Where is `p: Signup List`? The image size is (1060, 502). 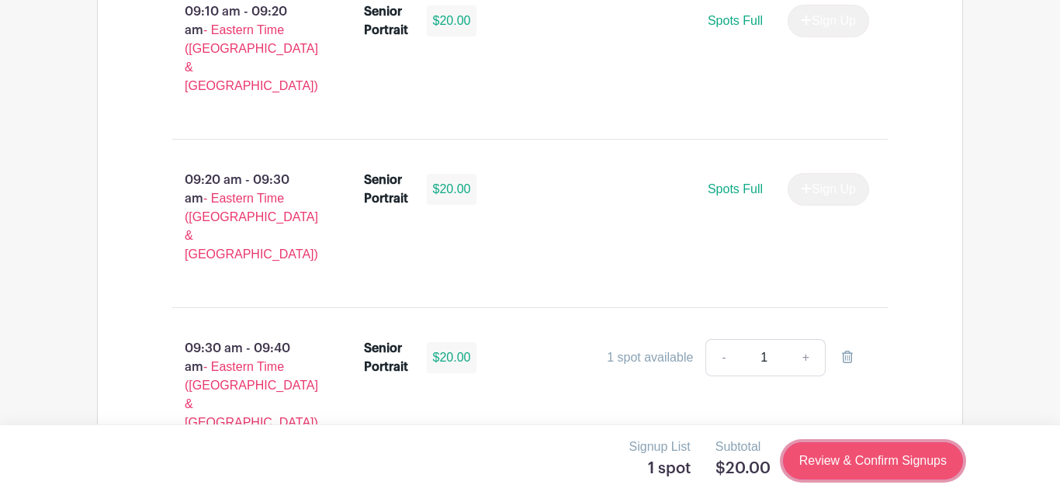 p: Signup List is located at coordinates (659, 447).